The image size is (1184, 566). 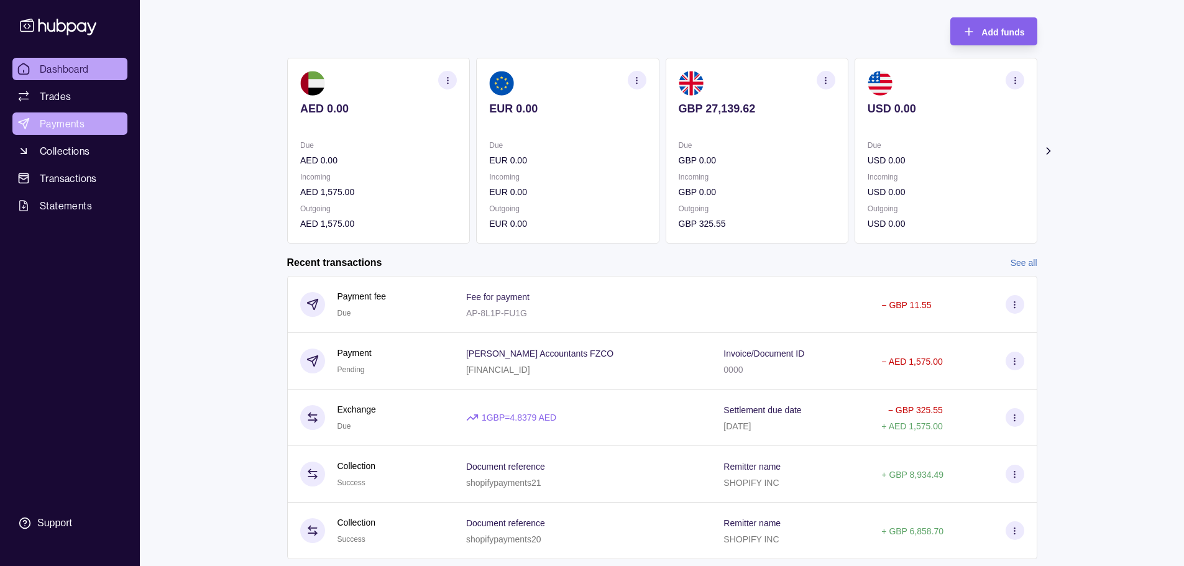 I want to click on p: shopifypayments21, so click(x=503, y=483).